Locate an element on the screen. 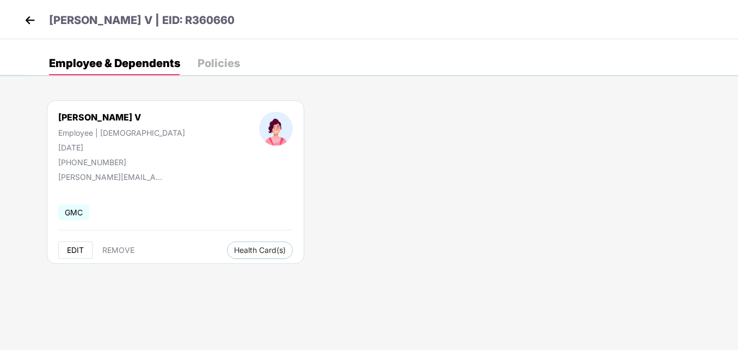 The width and height of the screenshot is (738, 350). img: profileImage is located at coordinates (276, 128).